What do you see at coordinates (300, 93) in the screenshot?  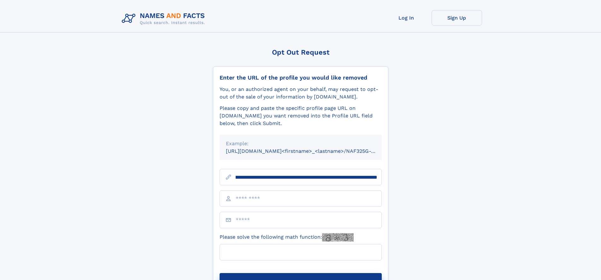 I see `div: You, or an authorized agent on your behalf, may request to opt-out of the sale of your informatio...` at bounding box center [300, 93].